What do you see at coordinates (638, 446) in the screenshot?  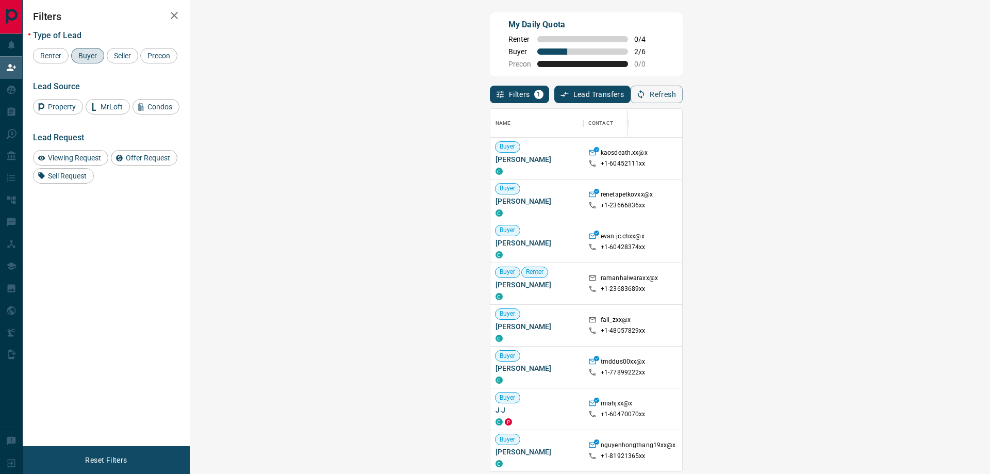 I see `p: nguyenhongthang19xx@x` at bounding box center [638, 446].